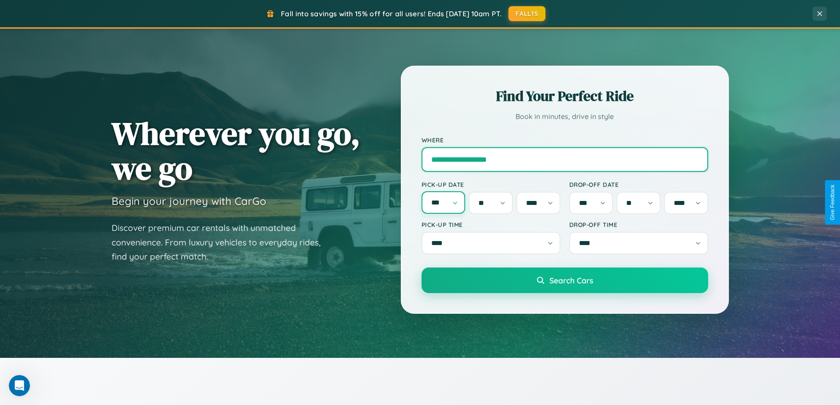  Describe the element at coordinates (565, 116) in the screenshot. I see `p: Book in minutes, drive in style` at that location.